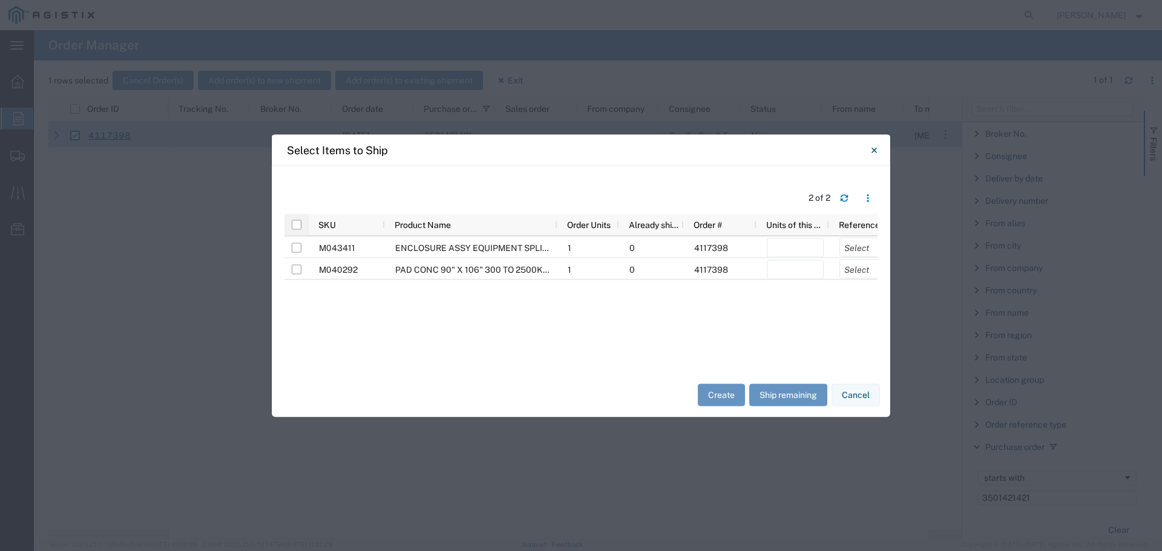 The image size is (1162, 551). I want to click on button: Close, so click(874, 150).